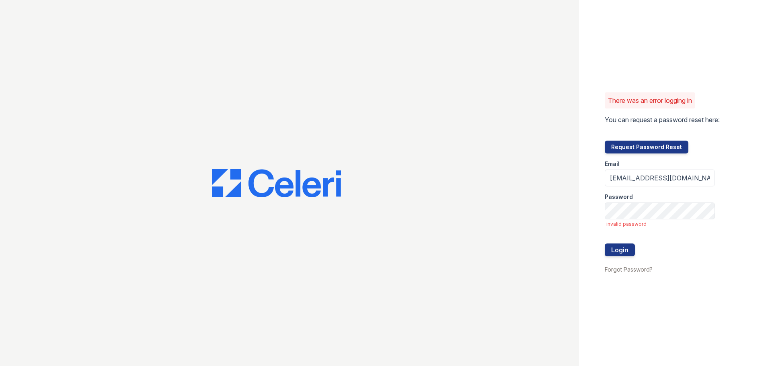  I want to click on a: Forgot Password?, so click(628, 269).